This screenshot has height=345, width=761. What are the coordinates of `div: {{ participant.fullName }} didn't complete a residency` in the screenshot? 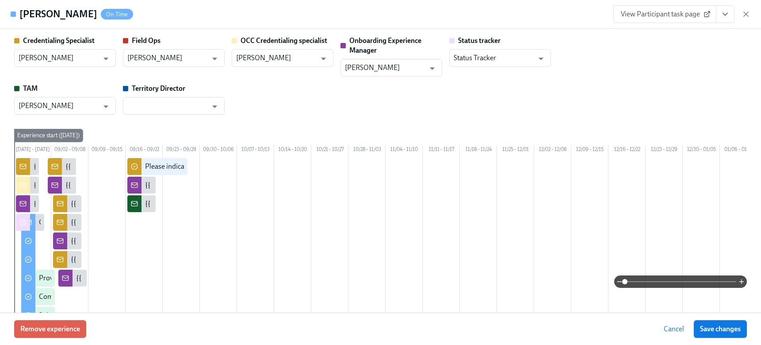 It's located at (150, 259).